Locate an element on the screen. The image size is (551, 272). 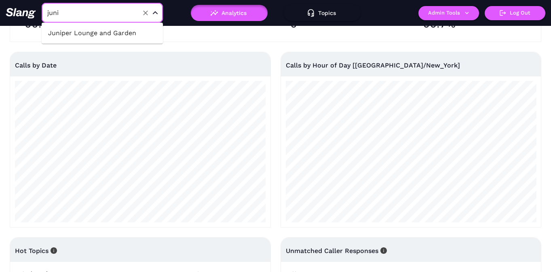
li: Juniper Lounge and Garden is located at coordinates (102, 33).